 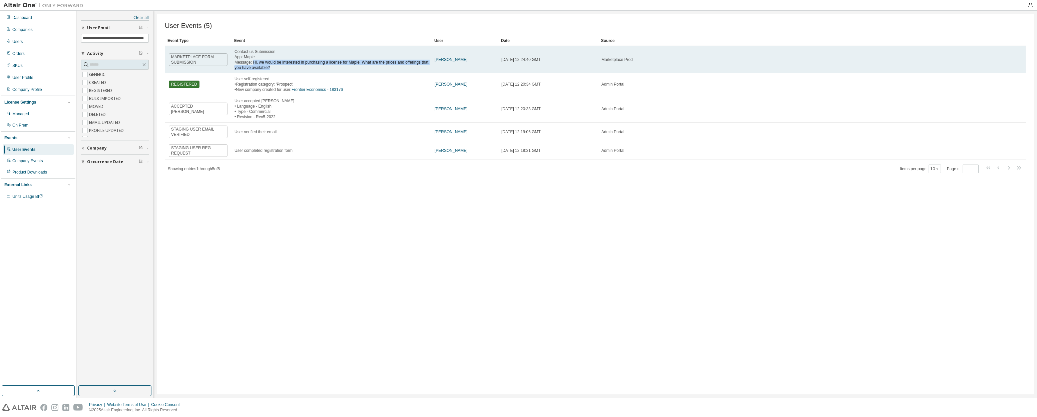 What do you see at coordinates (66, 408) in the screenshot?
I see `img: linkedin.svg` at bounding box center [66, 408].